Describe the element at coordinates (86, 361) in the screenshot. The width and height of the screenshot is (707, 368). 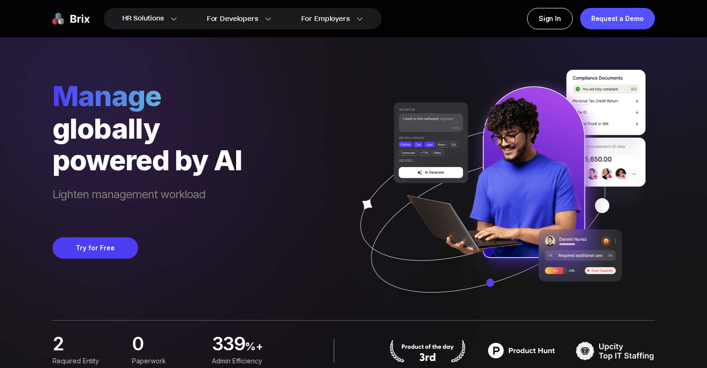
I see `div: Required Entity` at that location.